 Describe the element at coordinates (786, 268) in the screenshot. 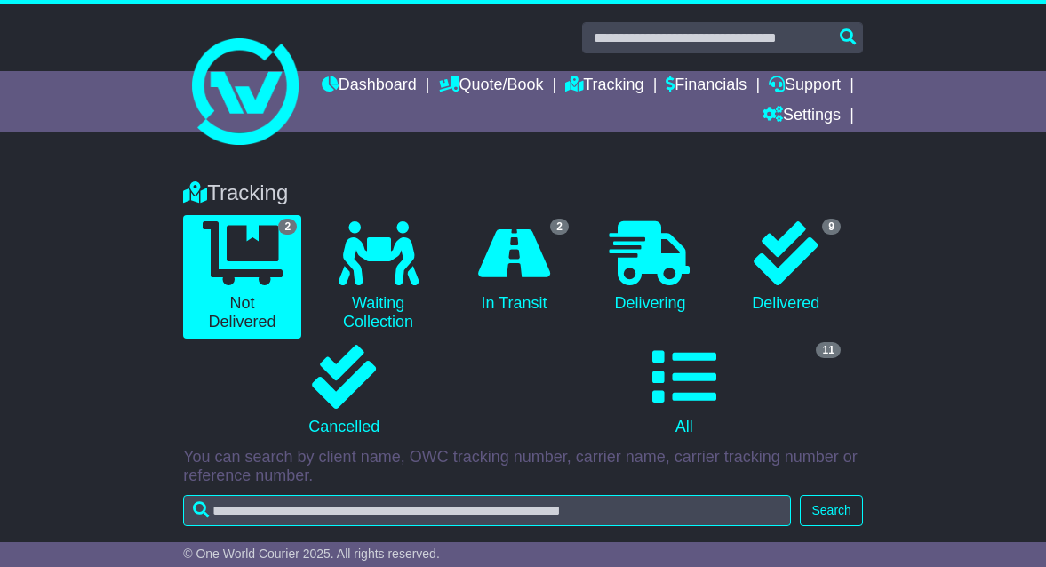

I see `a: 9 Delivered` at that location.